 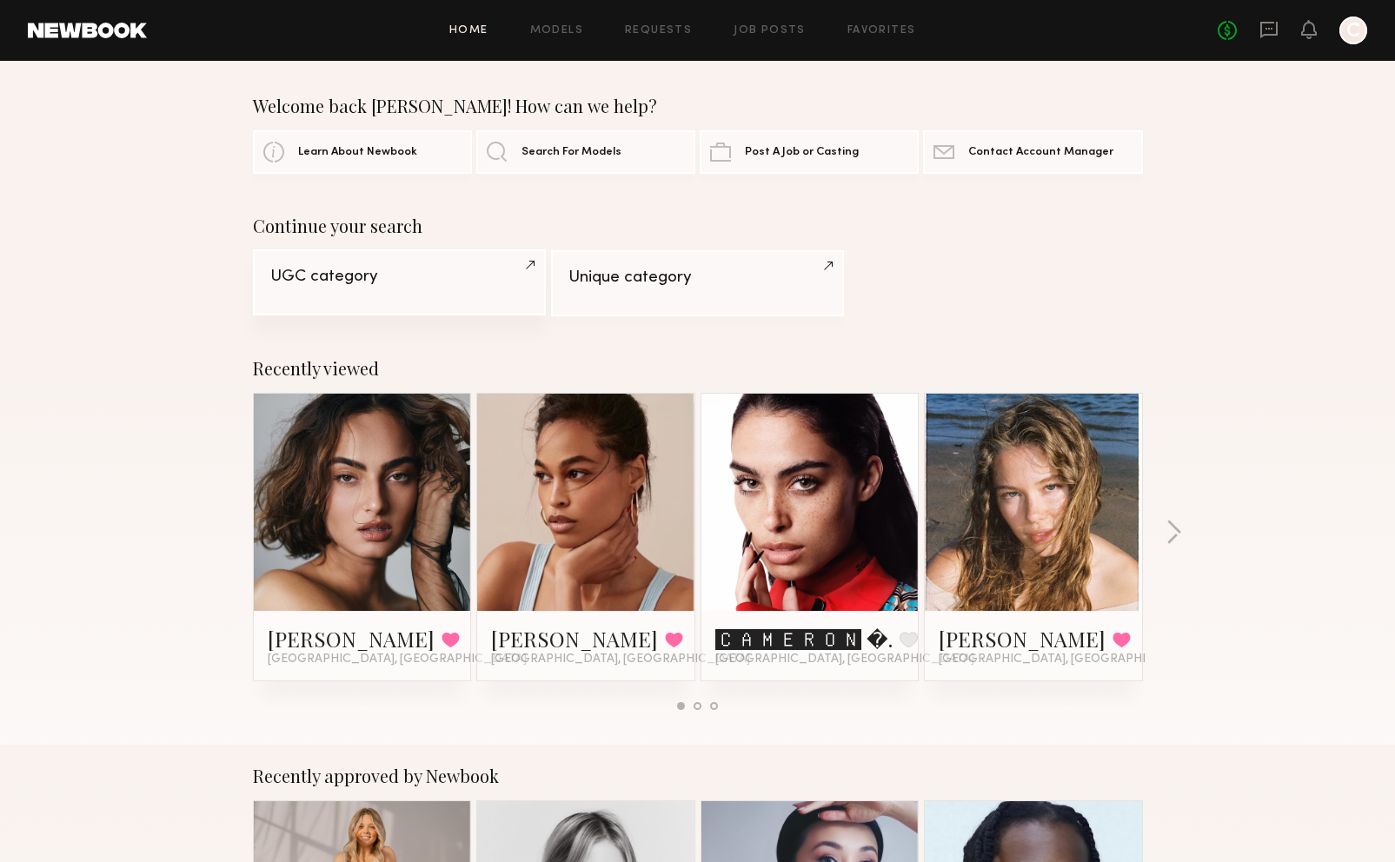 I want to click on div: Recently approved by Newbook, so click(x=698, y=776).